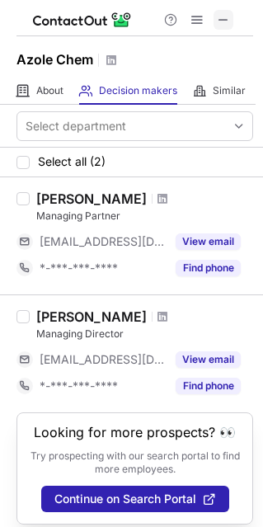 The width and height of the screenshot is (263, 527). What do you see at coordinates (144, 334) in the screenshot?
I see `div: Managing Director` at bounding box center [144, 334].